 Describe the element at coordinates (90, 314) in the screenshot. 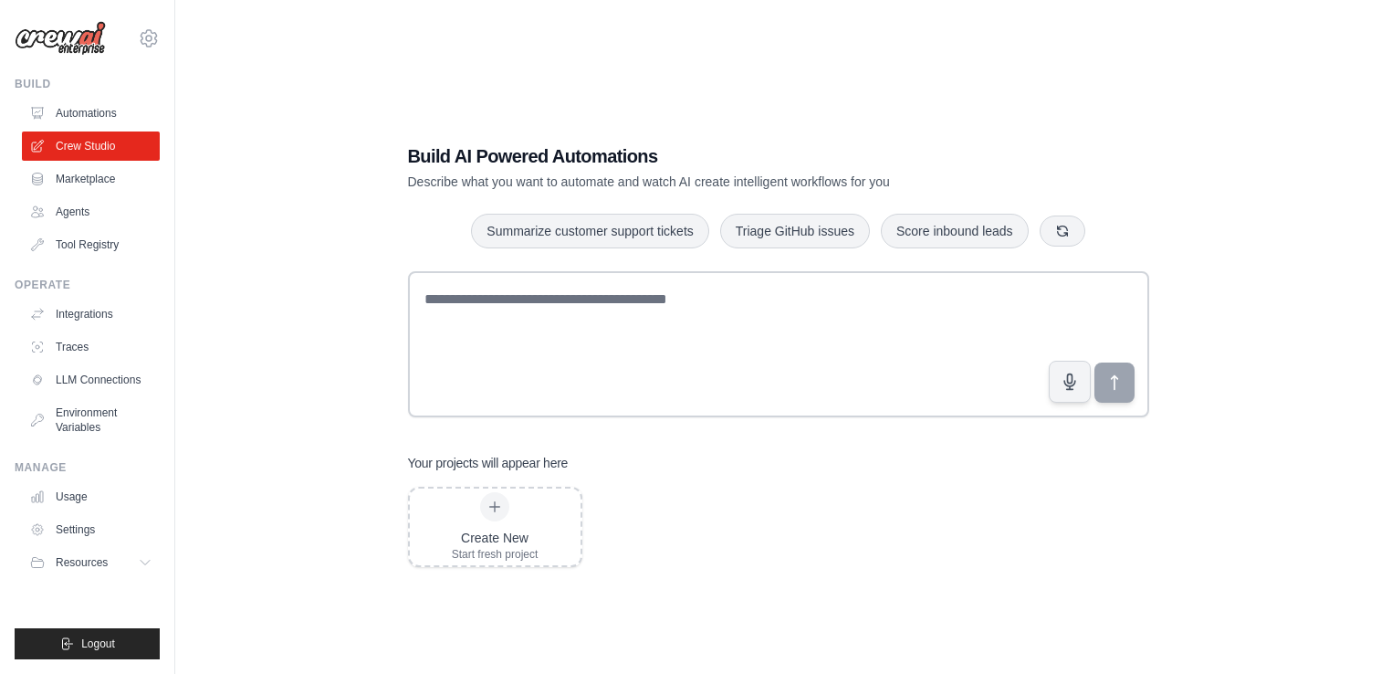

I see `a: Integrations` at that location.